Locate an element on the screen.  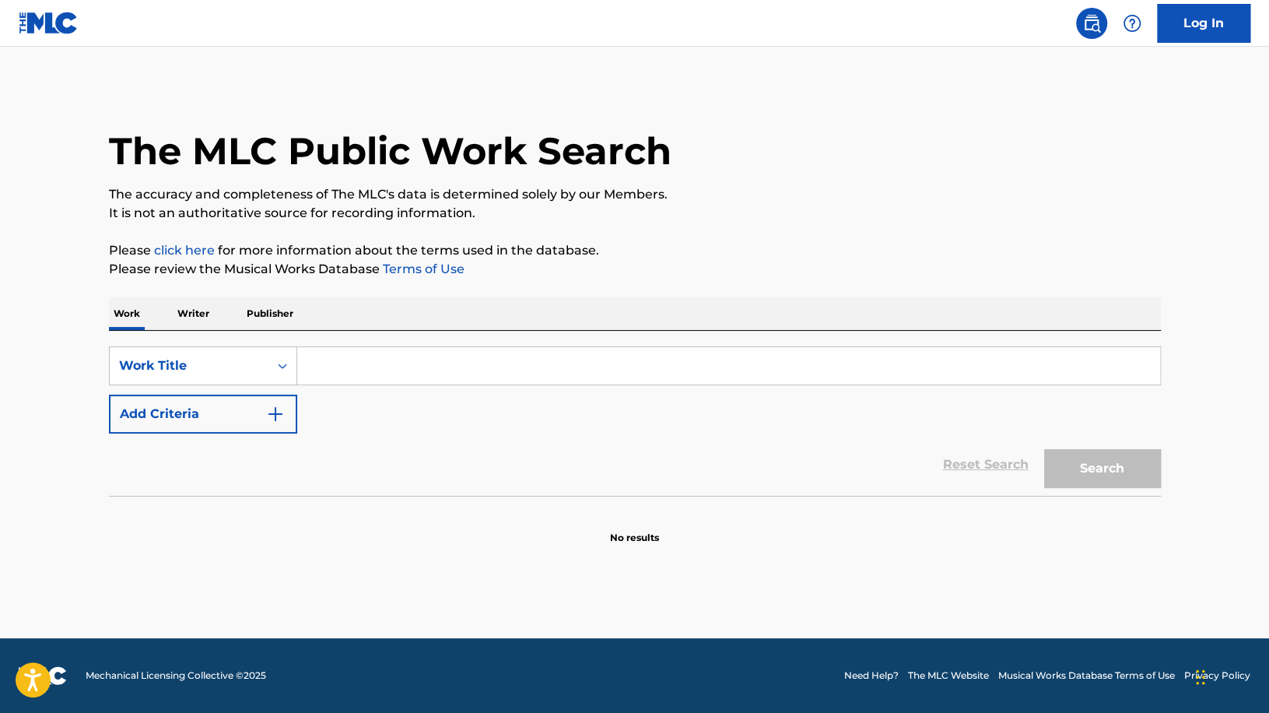
p: No results is located at coordinates (634, 528).